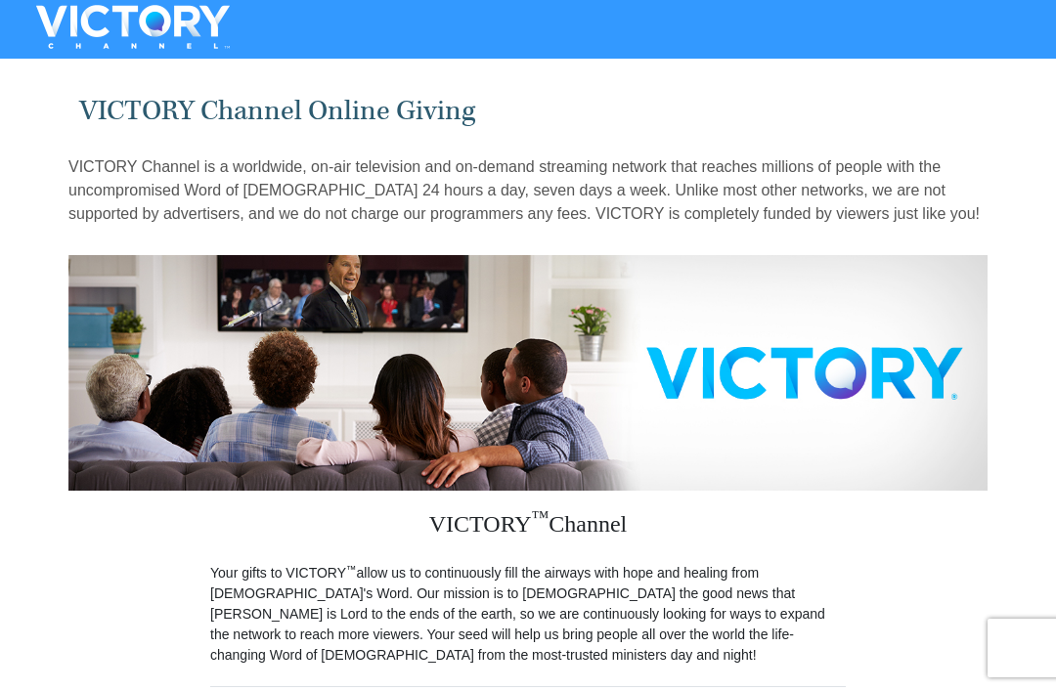 Image resolution: width=1056 pixels, height=691 pixels. Describe the element at coordinates (133, 26) in the screenshot. I see `img: VICTORYTHON - VICTORY Channel` at that location.